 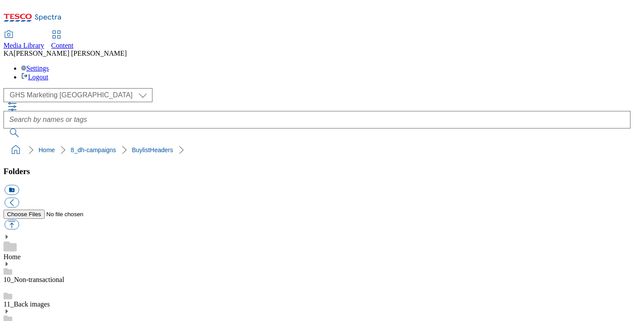 I want to click on a: home, so click(x=16, y=150).